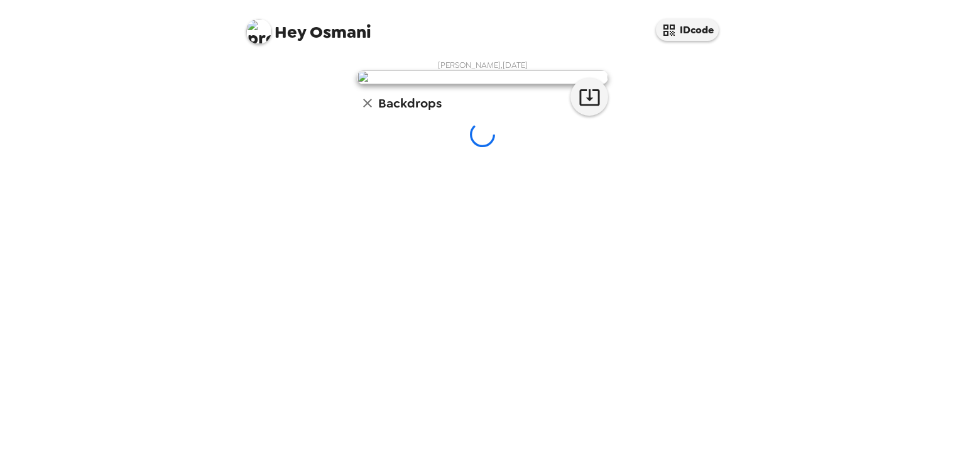  I want to click on img: user, so click(483, 77).